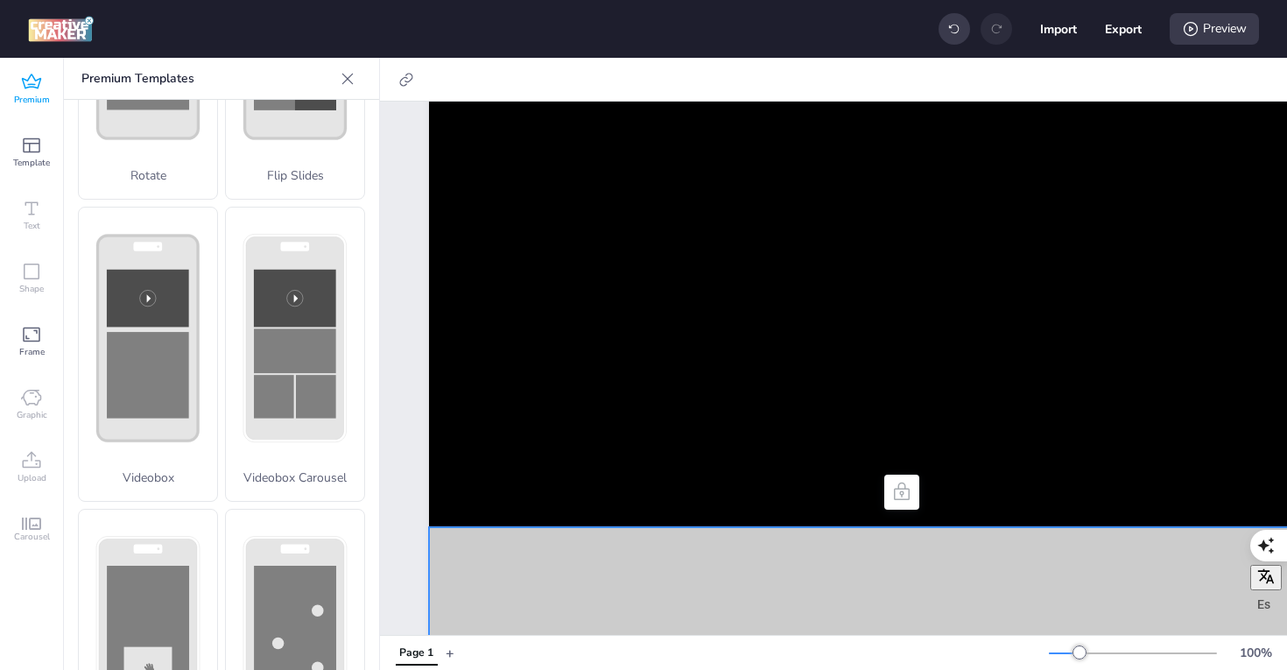 The height and width of the screenshot is (670, 1287). Describe the element at coordinates (32, 163) in the screenshot. I see `span: Template` at that location.